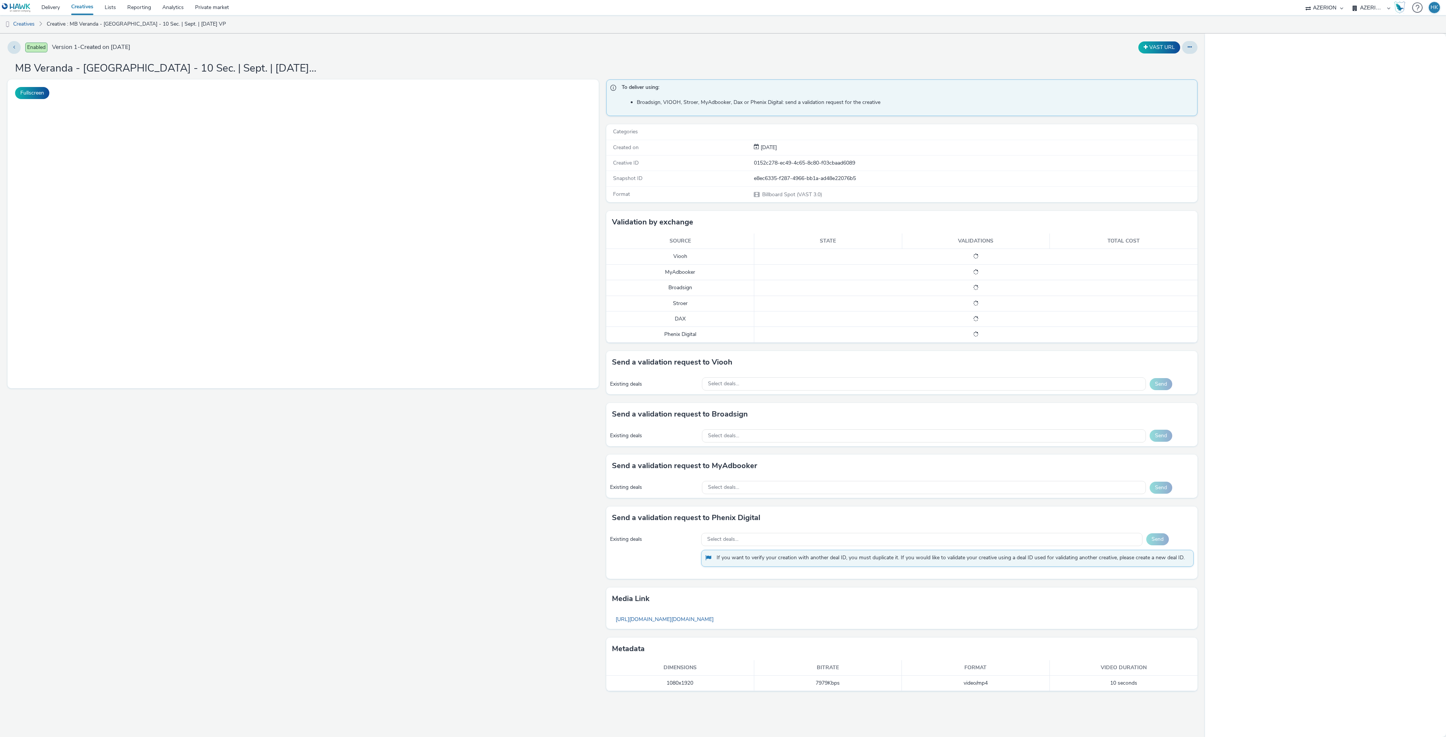 The height and width of the screenshot is (737, 1446). What do you see at coordinates (915, 102) in the screenshot?
I see `li: Broadsign, VIOOH, Stroer, MyAdbooker, Dax or Phenix Digital: send a validation request for the cr...` at bounding box center [915, 102].